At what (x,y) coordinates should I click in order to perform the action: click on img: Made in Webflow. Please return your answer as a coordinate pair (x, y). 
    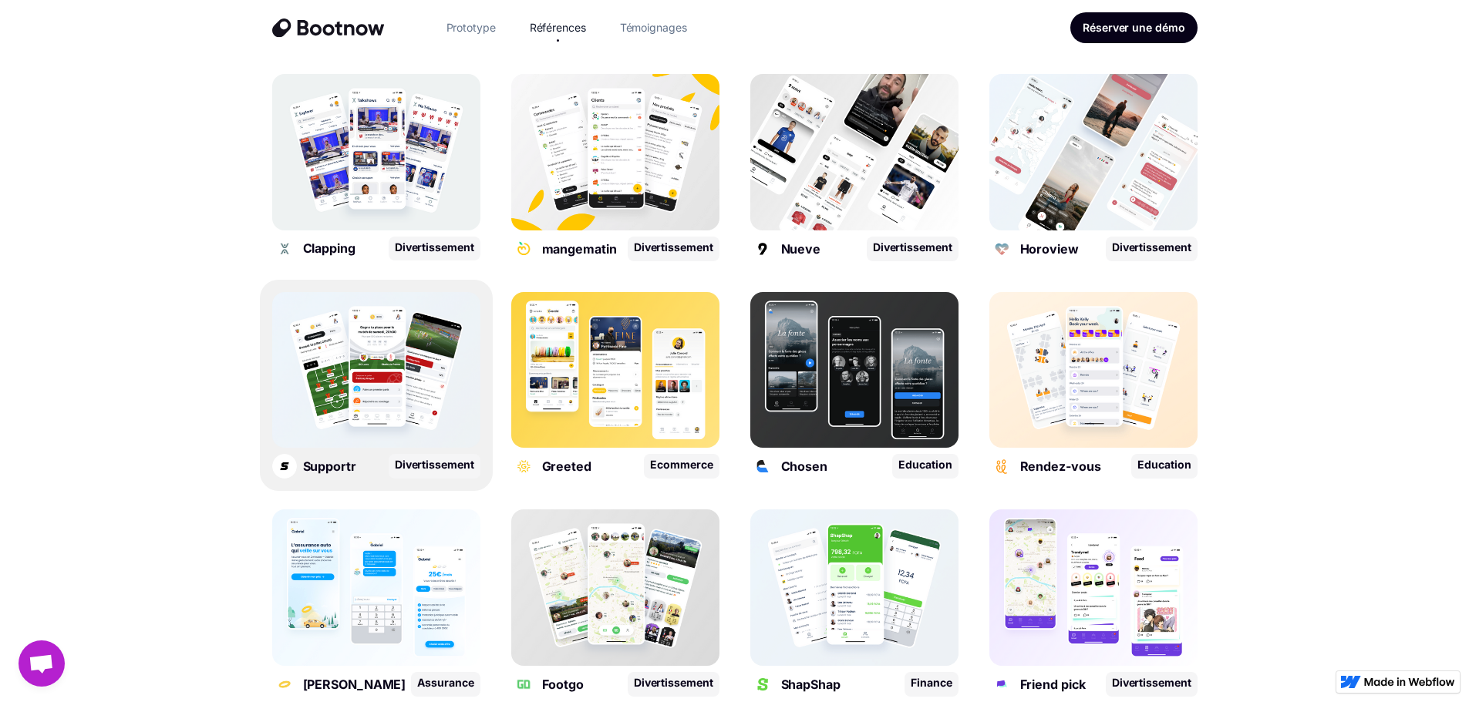
    Looking at the image, I should click on (1409, 682).